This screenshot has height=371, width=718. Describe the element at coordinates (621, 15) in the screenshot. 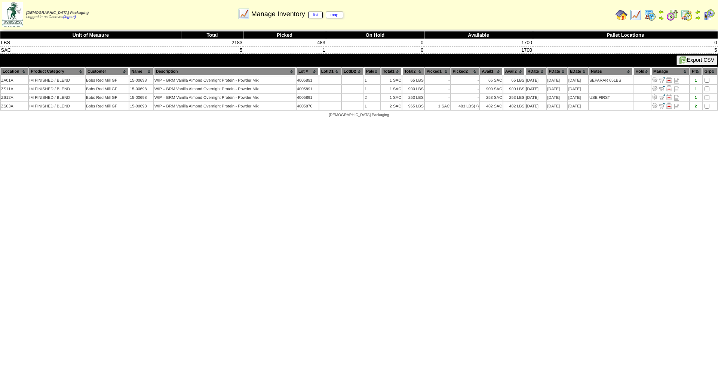

I see `img: home.gif` at that location.